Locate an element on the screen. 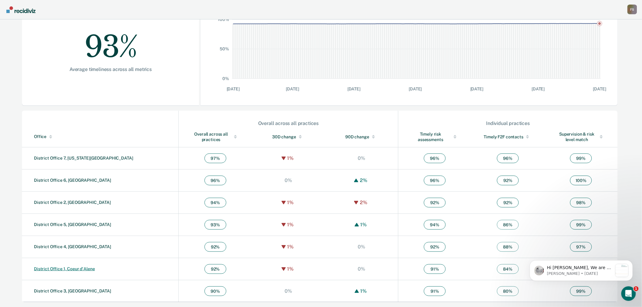 The height and width of the screenshot is (307, 642). button: Profile dropdown button is located at coordinates (632, 9).